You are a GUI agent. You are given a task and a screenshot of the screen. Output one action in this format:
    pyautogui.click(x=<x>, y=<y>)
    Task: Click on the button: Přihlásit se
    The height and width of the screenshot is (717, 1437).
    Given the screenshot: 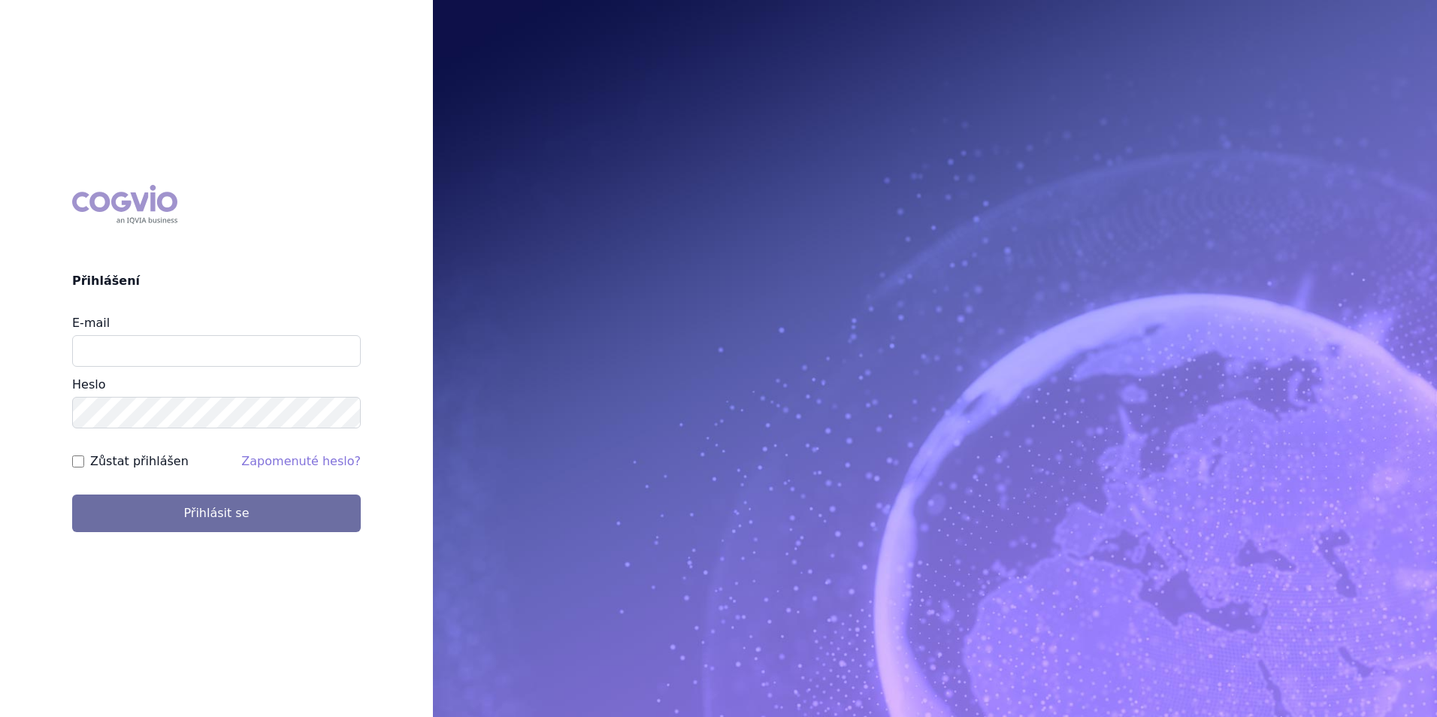 What is the action you would take?
    pyautogui.click(x=216, y=513)
    